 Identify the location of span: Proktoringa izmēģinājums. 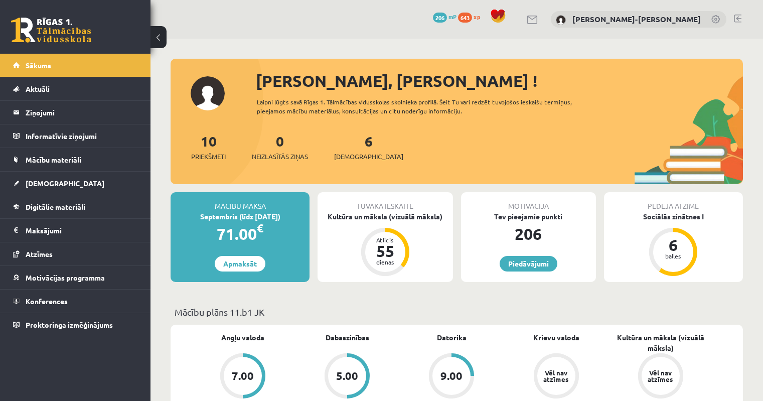
(69, 324).